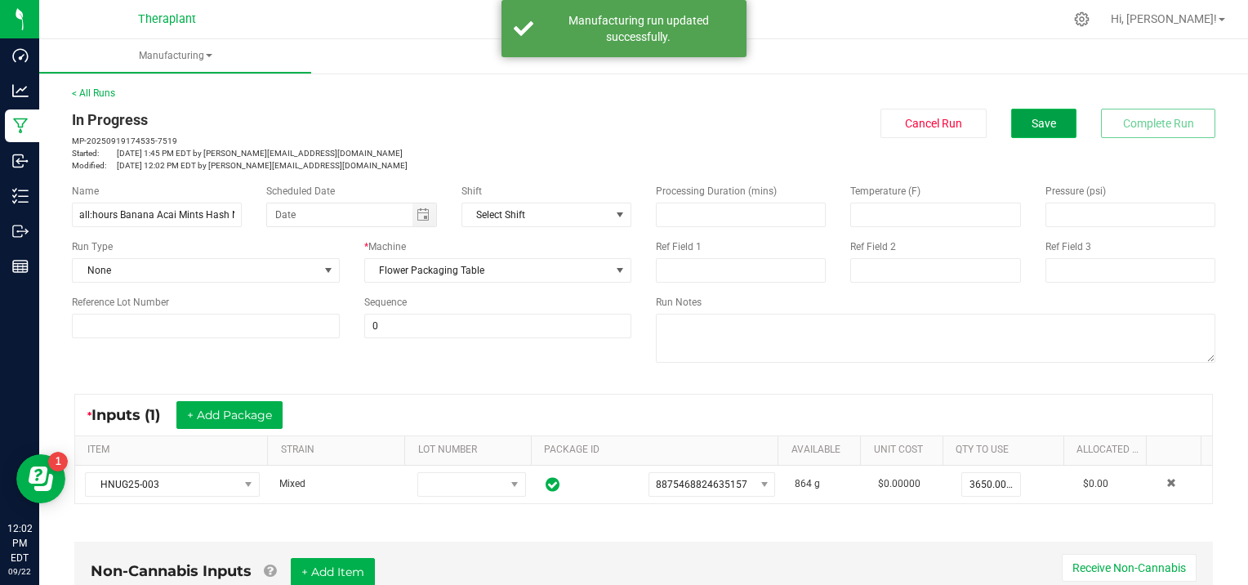 Image resolution: width=1248 pixels, height=585 pixels. What do you see at coordinates (905, 450) in the screenshot?
I see `a: Unit CostSortable` at bounding box center [905, 450].